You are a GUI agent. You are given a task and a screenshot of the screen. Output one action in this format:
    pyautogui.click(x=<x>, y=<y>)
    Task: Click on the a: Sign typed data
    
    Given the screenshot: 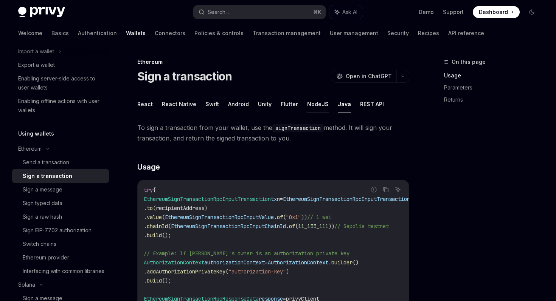 What is the action you would take?
    pyautogui.click(x=60, y=203)
    